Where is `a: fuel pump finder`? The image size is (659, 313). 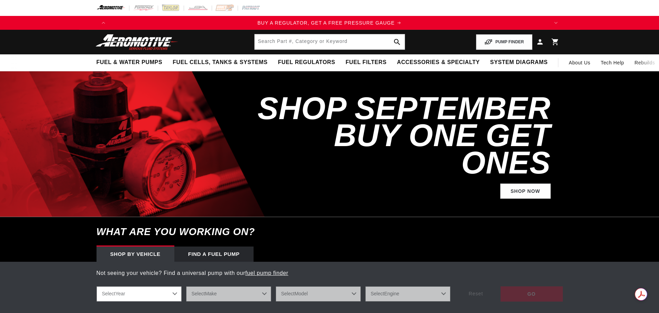 a: fuel pump finder is located at coordinates (267, 273).